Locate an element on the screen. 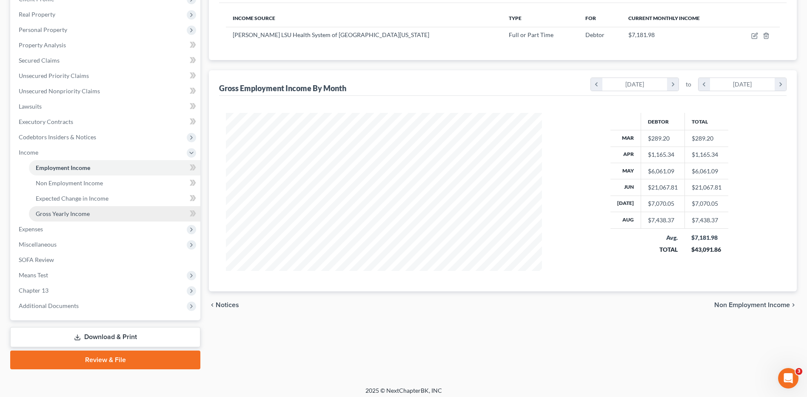  span: Unsecured Nonpriority Claims is located at coordinates (59, 91).